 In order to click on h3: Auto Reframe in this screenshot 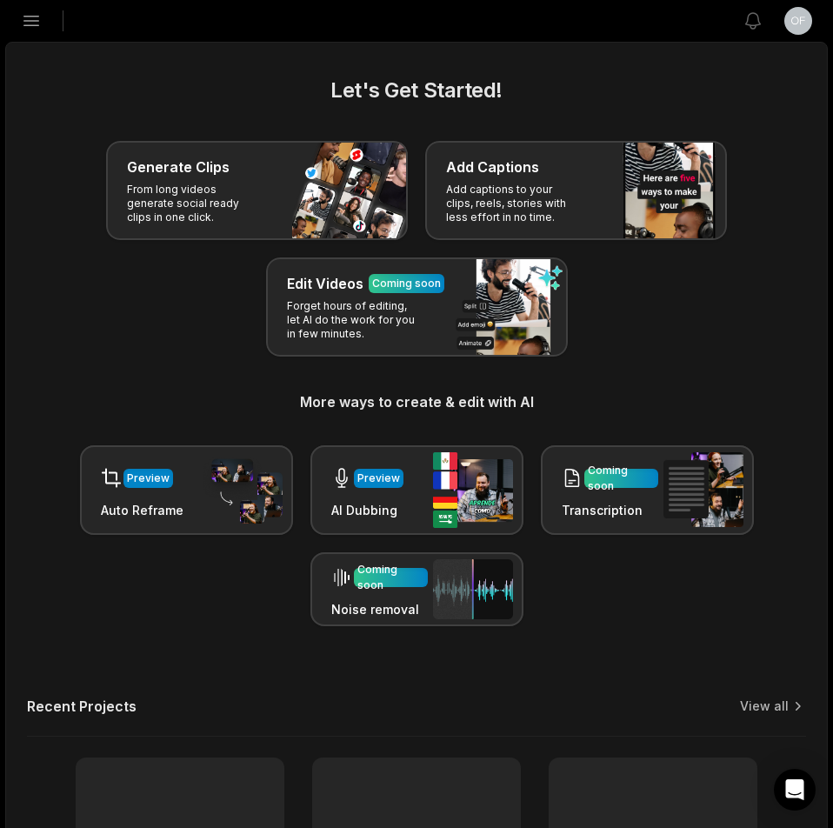, I will do `click(142, 510)`.